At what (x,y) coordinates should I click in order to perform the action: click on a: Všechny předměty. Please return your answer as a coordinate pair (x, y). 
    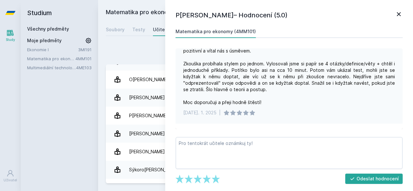
    Looking at the image, I should click on (48, 29).